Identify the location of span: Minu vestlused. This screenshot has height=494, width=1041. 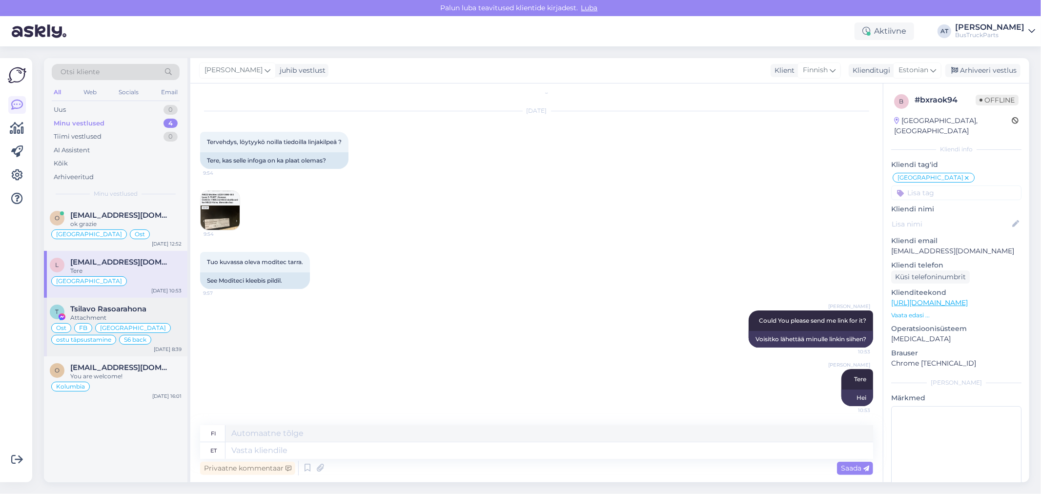
(116, 194).